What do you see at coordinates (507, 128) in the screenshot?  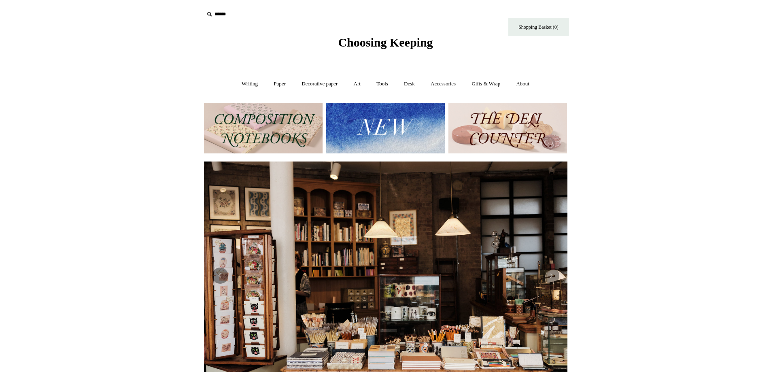 I see `img: The Deli Counter` at bounding box center [507, 128].